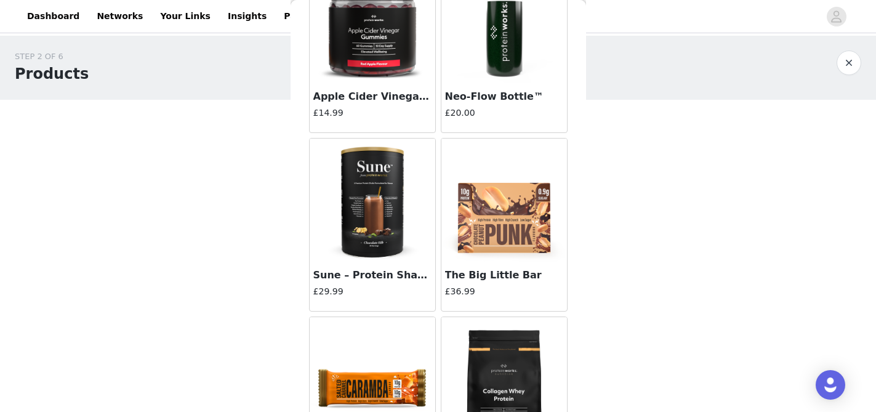 The height and width of the screenshot is (412, 876). Describe the element at coordinates (185, 16) in the screenshot. I see `a: Your Links` at that location.